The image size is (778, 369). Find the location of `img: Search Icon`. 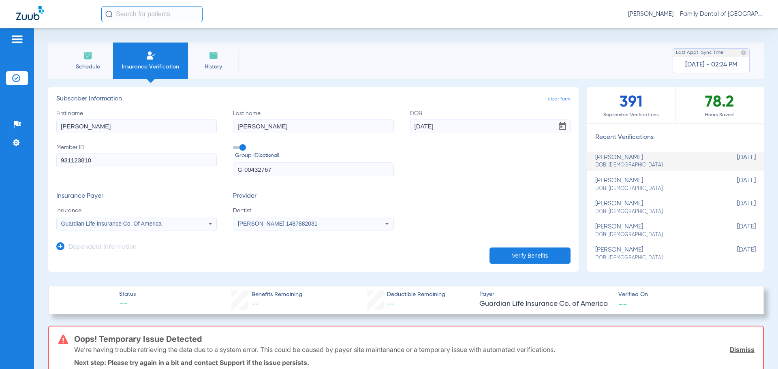

img: Search Icon is located at coordinates (109, 14).